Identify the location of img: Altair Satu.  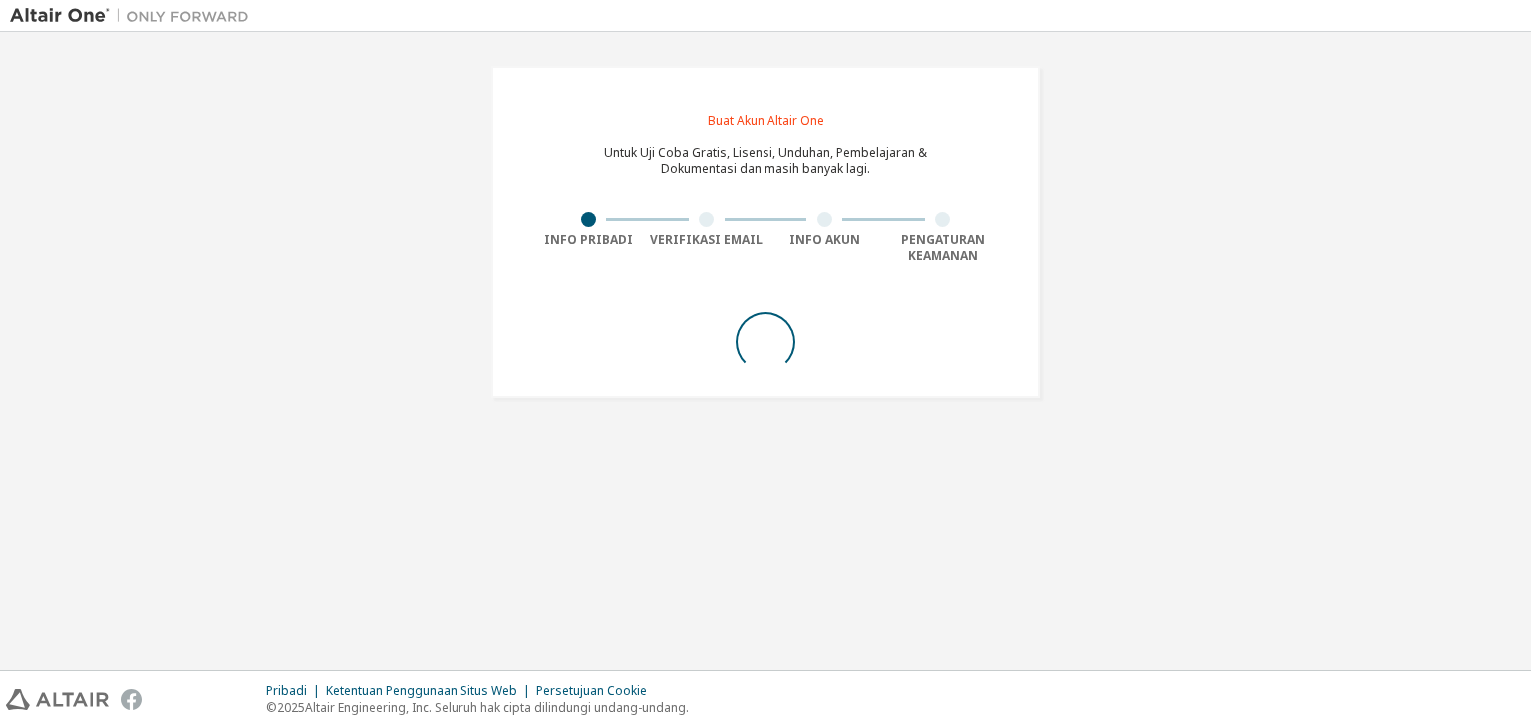
(135, 16).